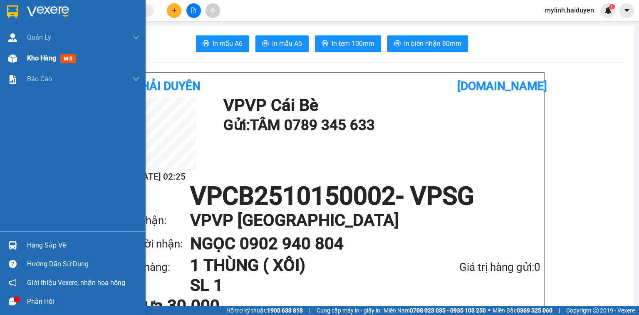 This screenshot has width=639, height=315. Describe the element at coordinates (194, 10) in the screenshot. I see `span: file-add` at that location.